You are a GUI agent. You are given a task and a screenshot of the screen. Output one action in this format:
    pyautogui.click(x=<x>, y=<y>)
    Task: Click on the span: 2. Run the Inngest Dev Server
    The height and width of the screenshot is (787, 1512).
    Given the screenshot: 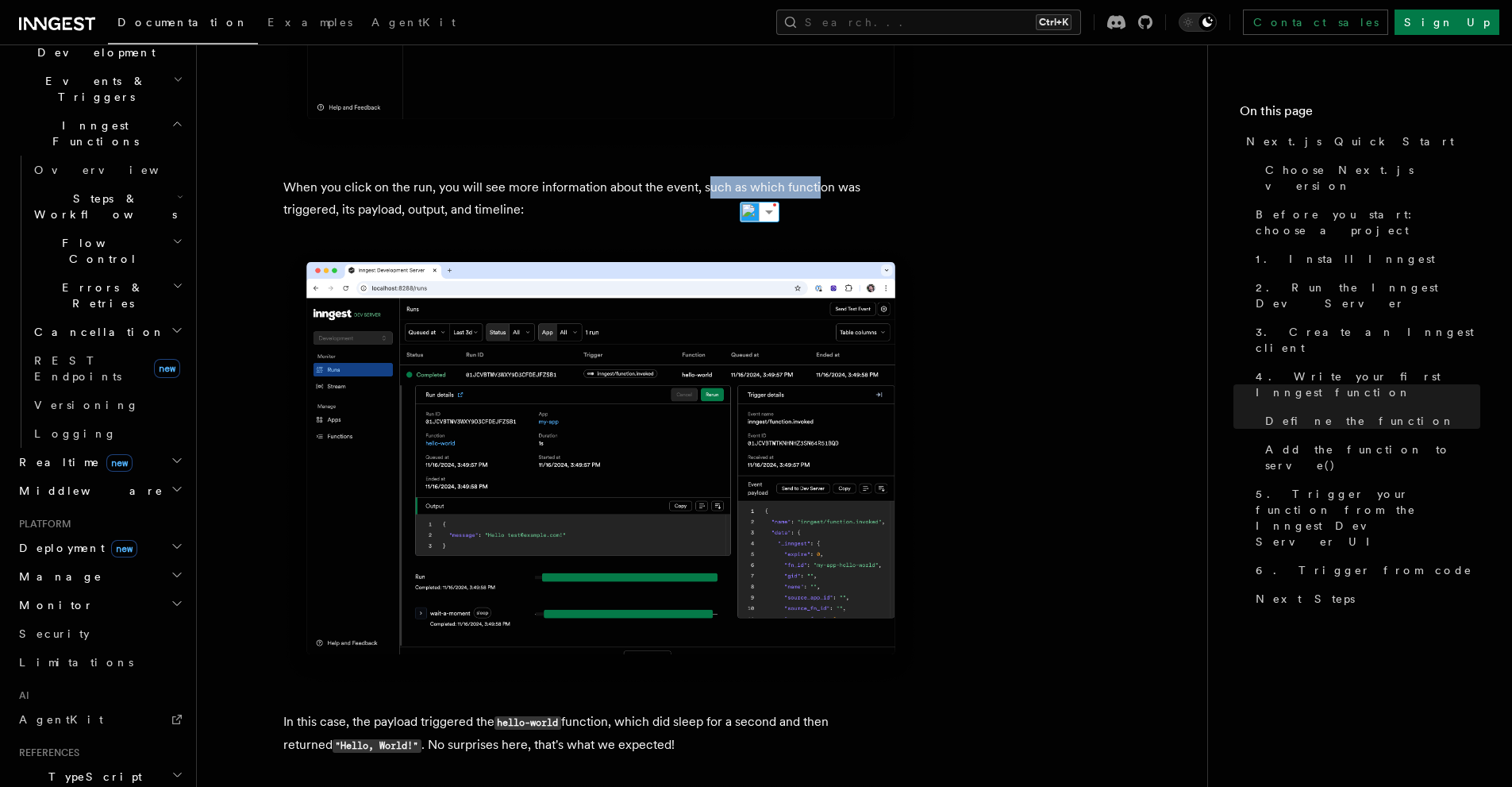 What is the action you would take?
    pyautogui.click(x=1368, y=295)
    